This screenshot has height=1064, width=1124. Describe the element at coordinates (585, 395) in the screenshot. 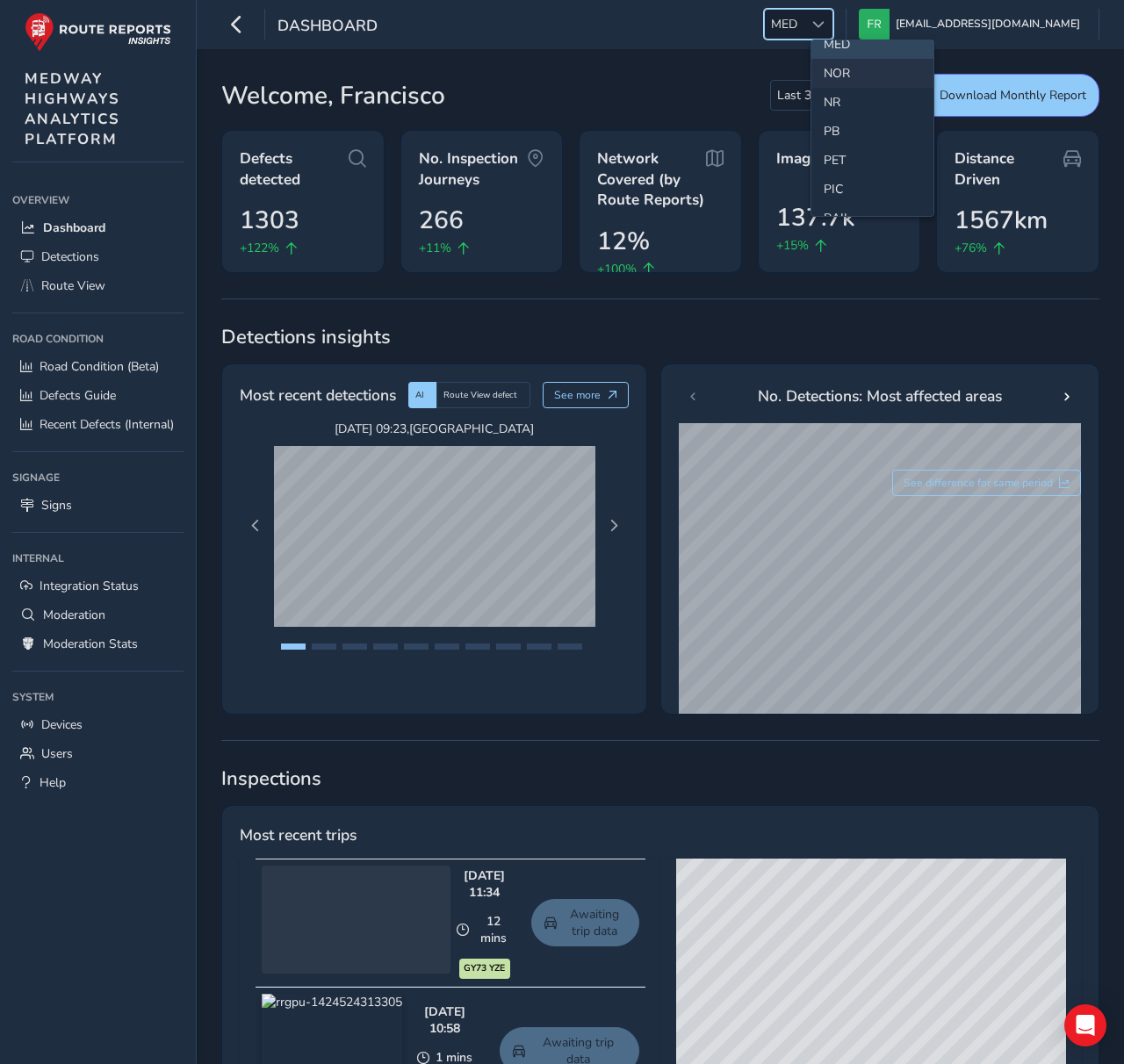

I see `button: See more` at that location.